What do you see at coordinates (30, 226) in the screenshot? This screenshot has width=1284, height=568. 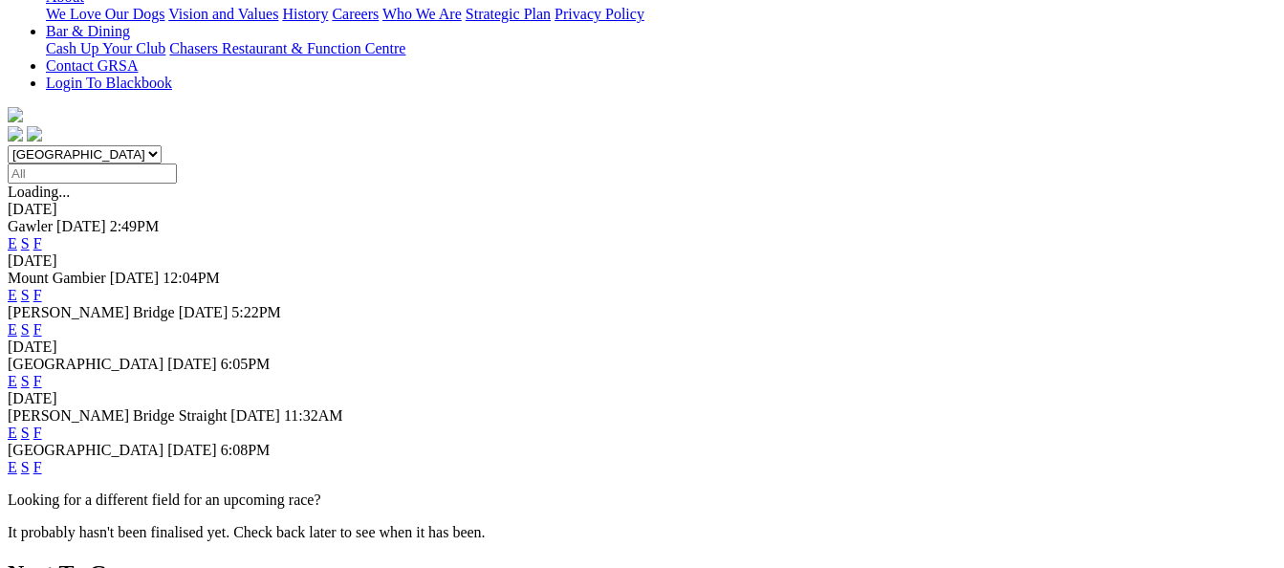 I see `span: Gawler` at bounding box center [30, 226].